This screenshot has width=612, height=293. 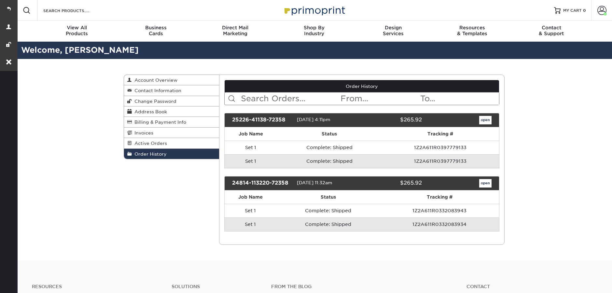 What do you see at coordinates (262, 183) in the screenshot?
I see `div: 24814-113220-72358` at bounding box center [262, 183].